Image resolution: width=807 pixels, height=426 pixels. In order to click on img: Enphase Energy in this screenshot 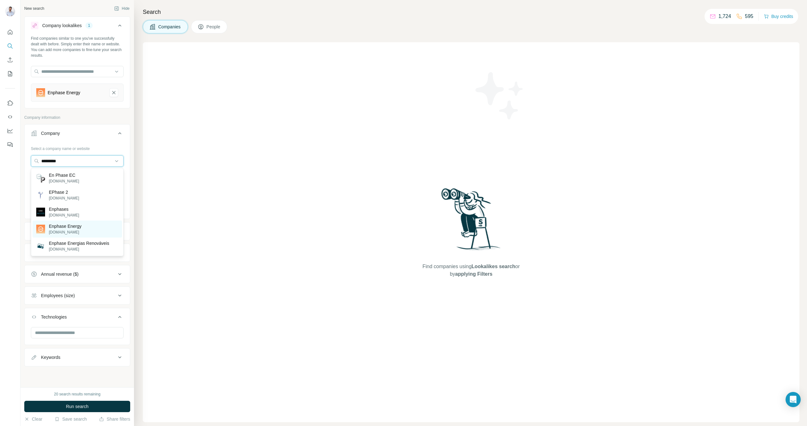, I will do `click(41, 229)`.